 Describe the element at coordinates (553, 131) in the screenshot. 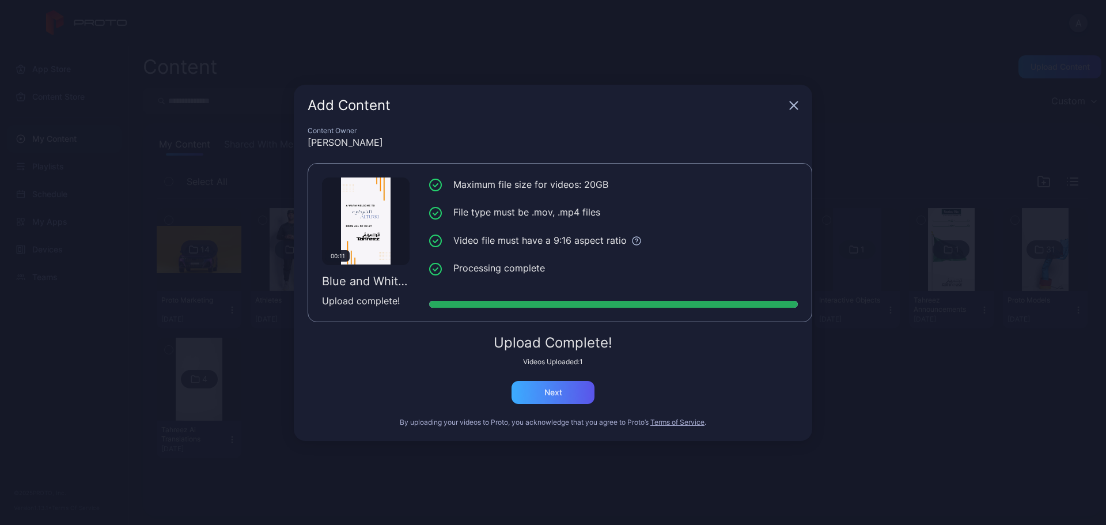

I see `div: Content Owner` at that location.